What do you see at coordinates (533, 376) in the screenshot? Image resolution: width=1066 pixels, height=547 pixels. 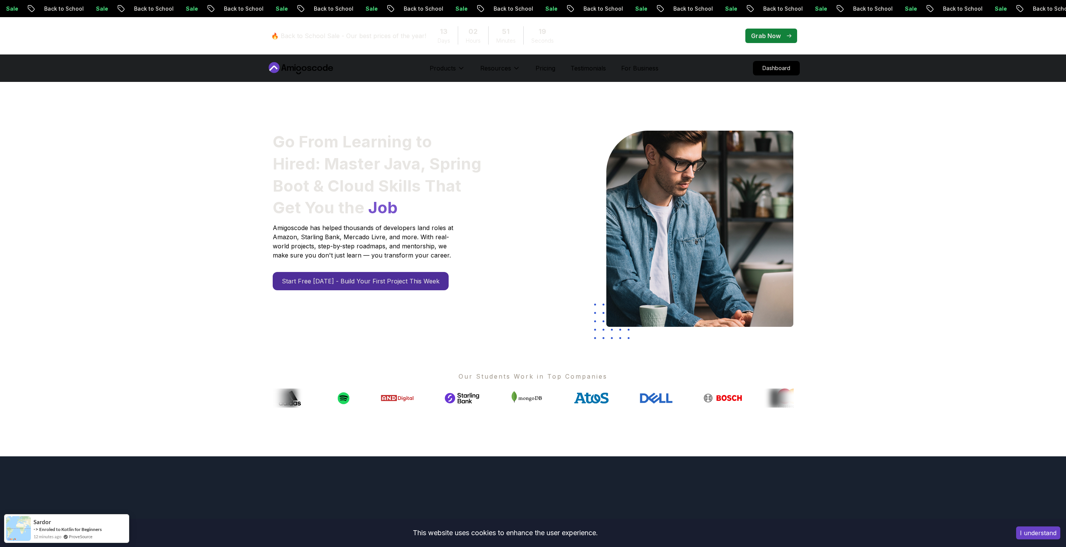 I see `p: Our Students Work in Top Companies` at bounding box center [533, 376].